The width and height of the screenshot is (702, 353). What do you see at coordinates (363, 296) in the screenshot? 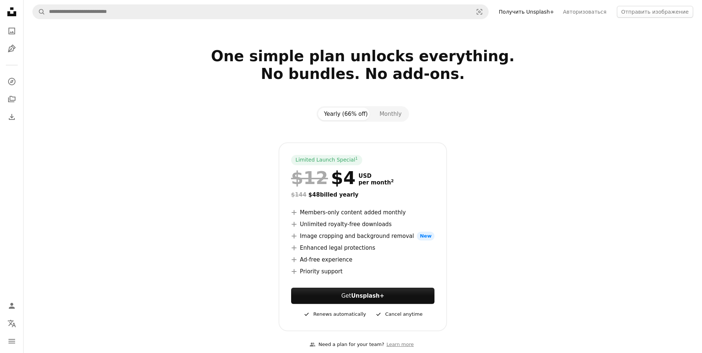
I see `button: GetUnsplash+` at bounding box center [363, 296].